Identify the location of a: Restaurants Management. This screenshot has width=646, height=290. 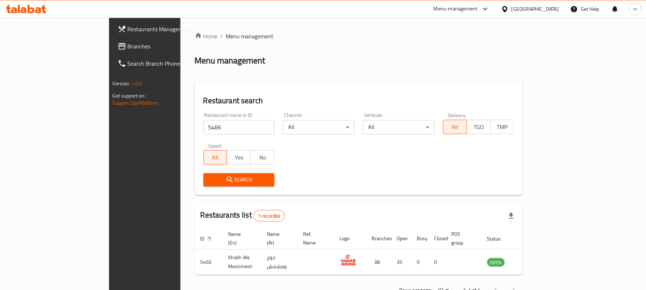
(164, 29).